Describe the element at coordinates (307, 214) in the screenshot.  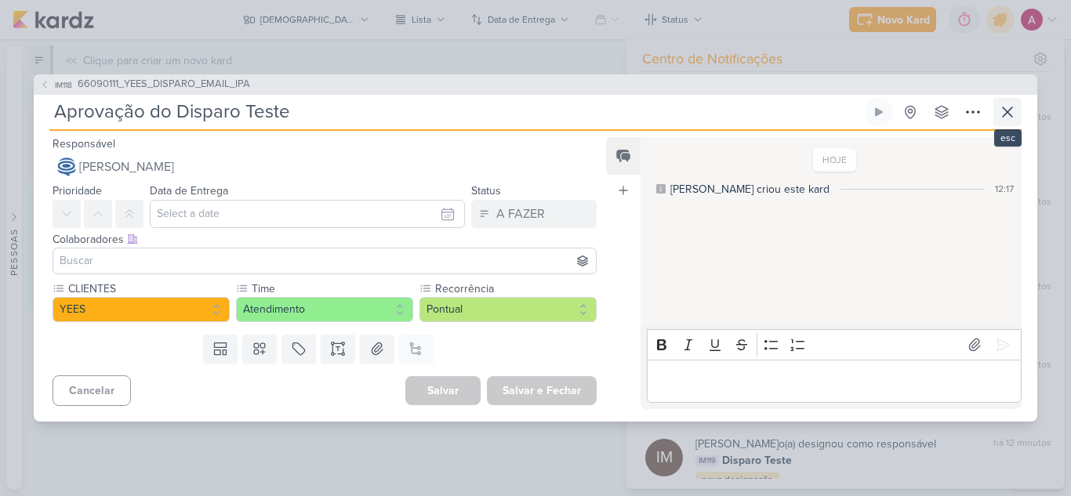
I see `input: Select a date` at that location.